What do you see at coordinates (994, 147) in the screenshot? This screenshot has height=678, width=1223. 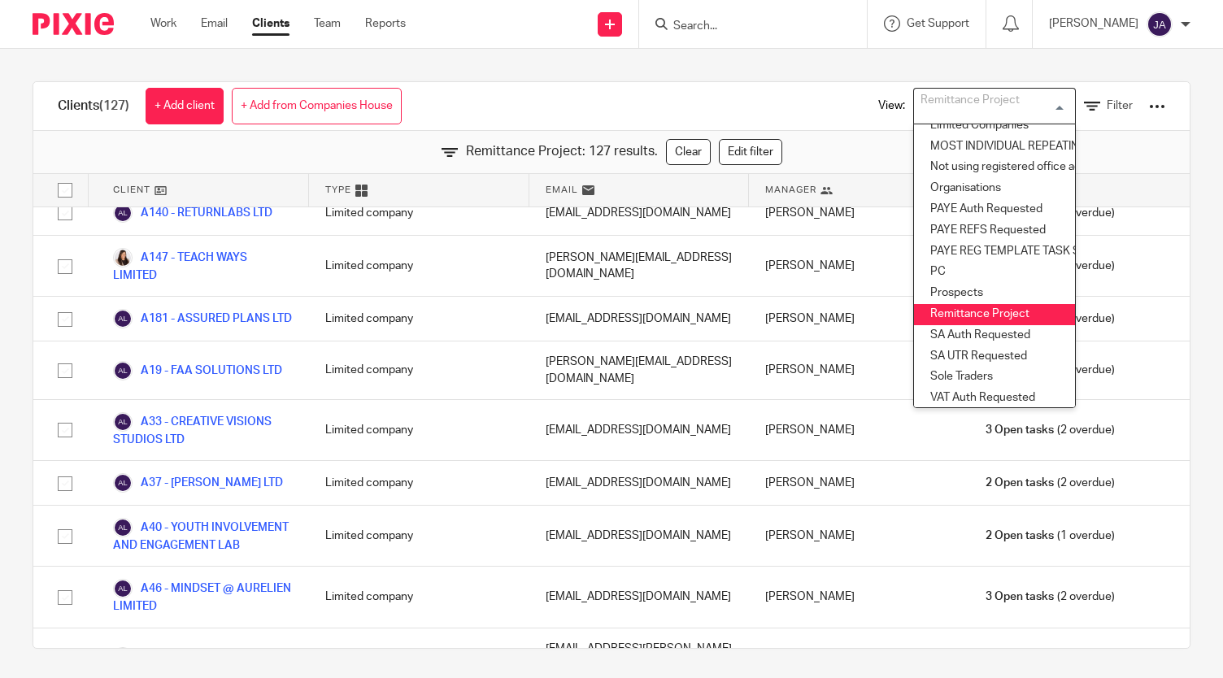 I see `li: MOST INDIVIDUAL REPEATING TASKS SETTING UP` at bounding box center [994, 147].